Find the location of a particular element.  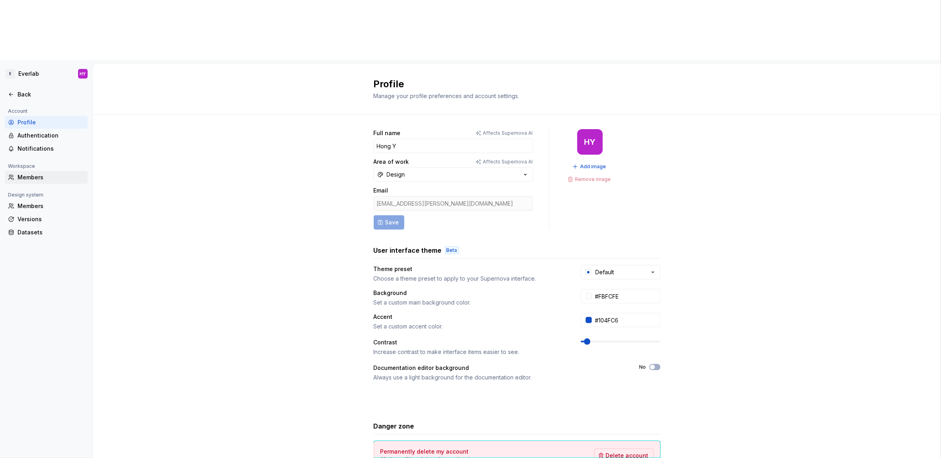

div: Documentation editor background is located at coordinates (499, 368).